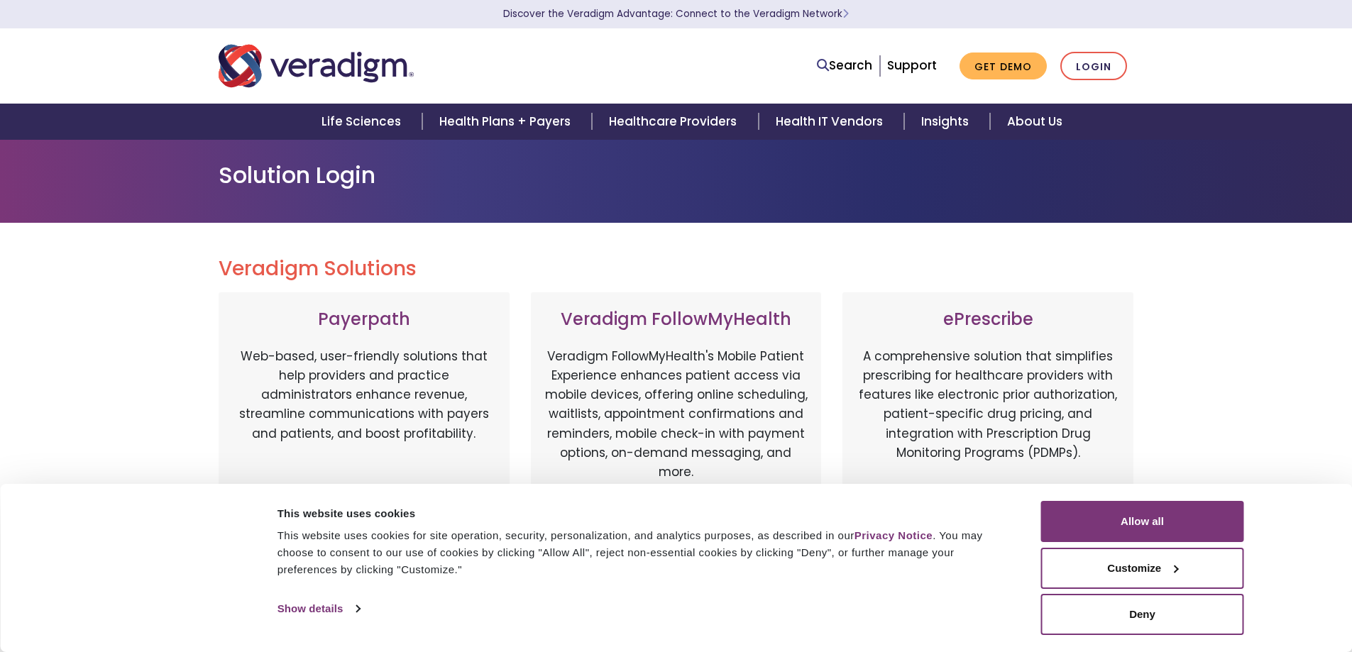 The image size is (1352, 652). I want to click on h3: ePrescribe, so click(988, 319).